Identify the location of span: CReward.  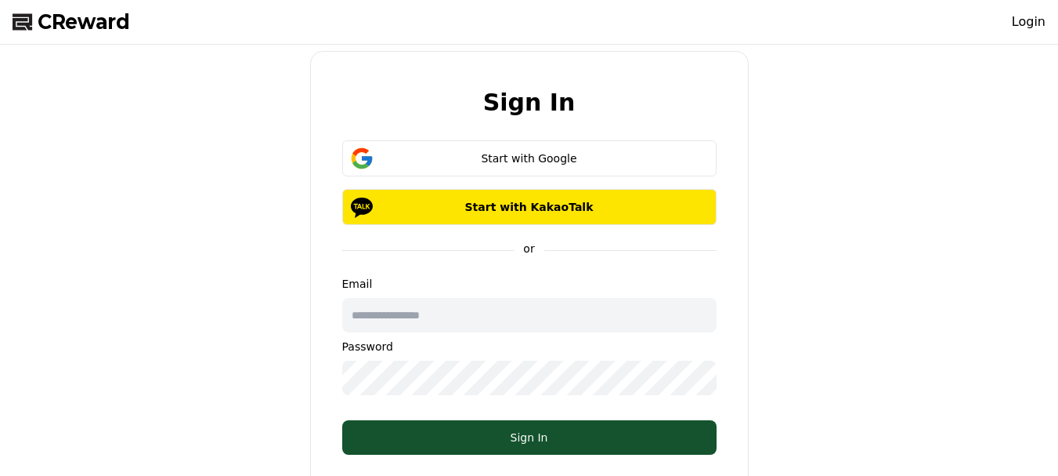
(84, 22).